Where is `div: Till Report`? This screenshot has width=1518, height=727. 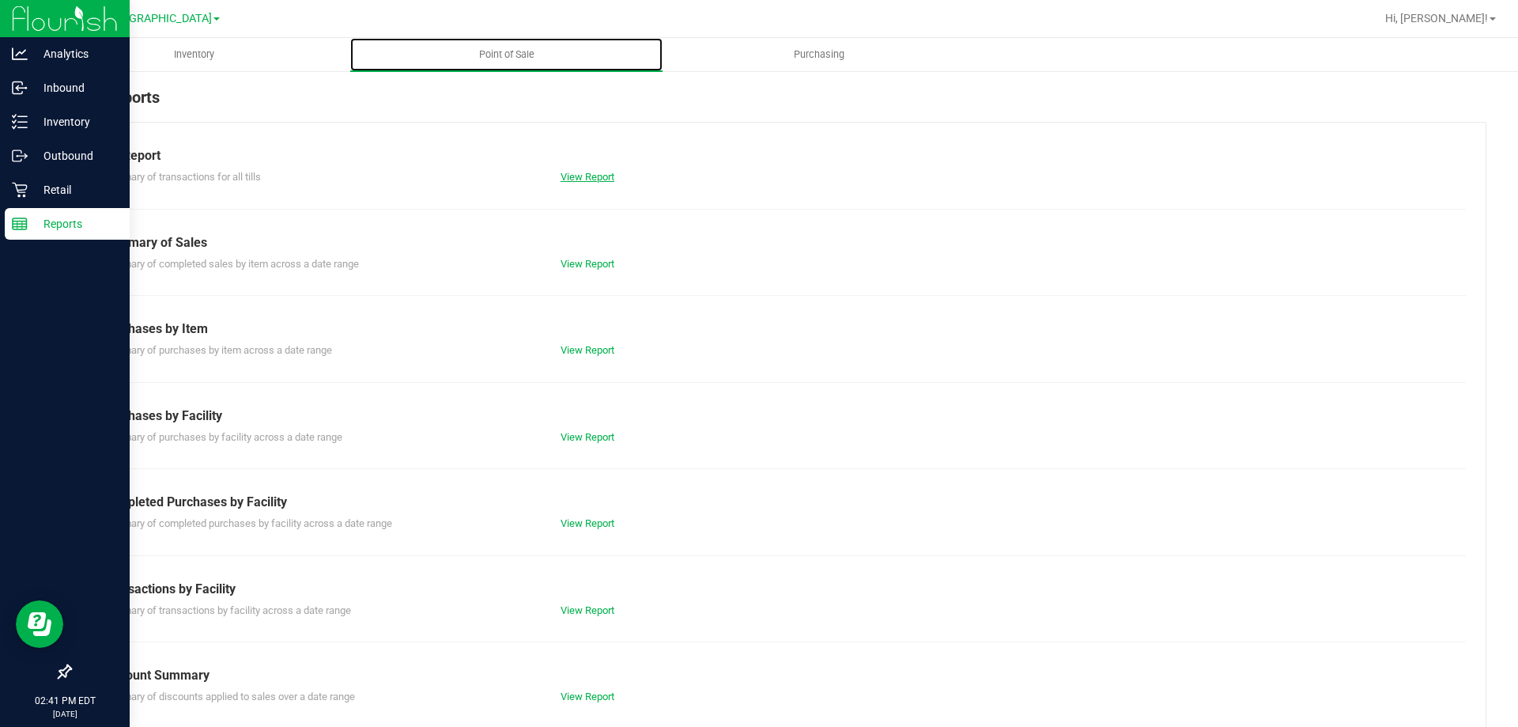 div: Till Report is located at coordinates (778, 156).